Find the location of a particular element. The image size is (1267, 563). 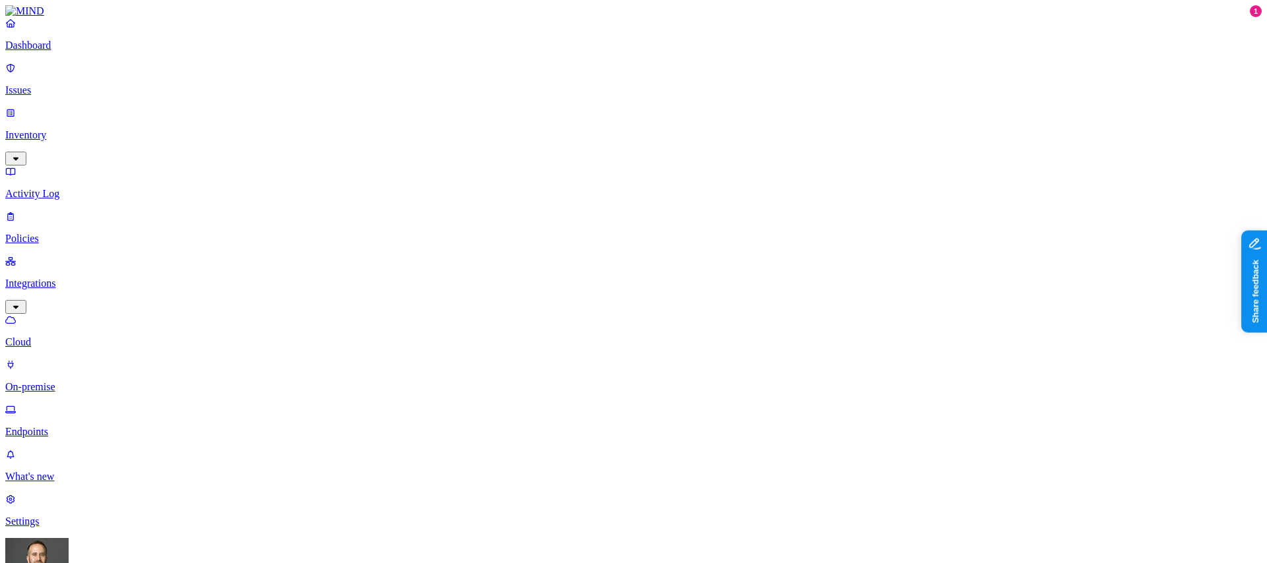

a: MIND is located at coordinates (633, 11).